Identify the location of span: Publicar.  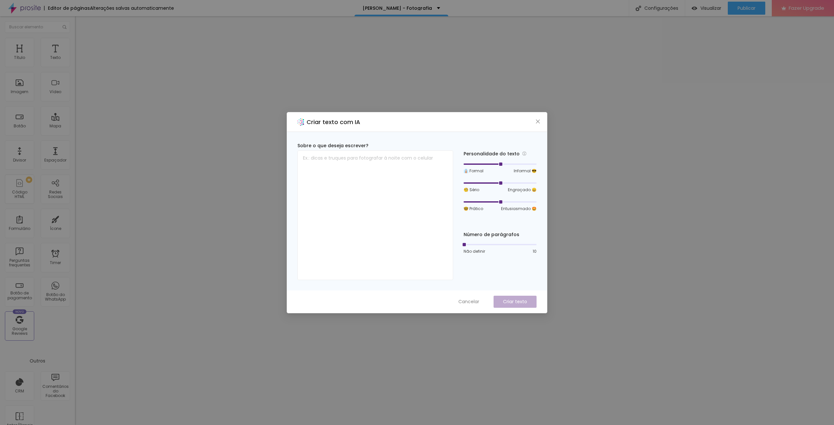
(746, 8).